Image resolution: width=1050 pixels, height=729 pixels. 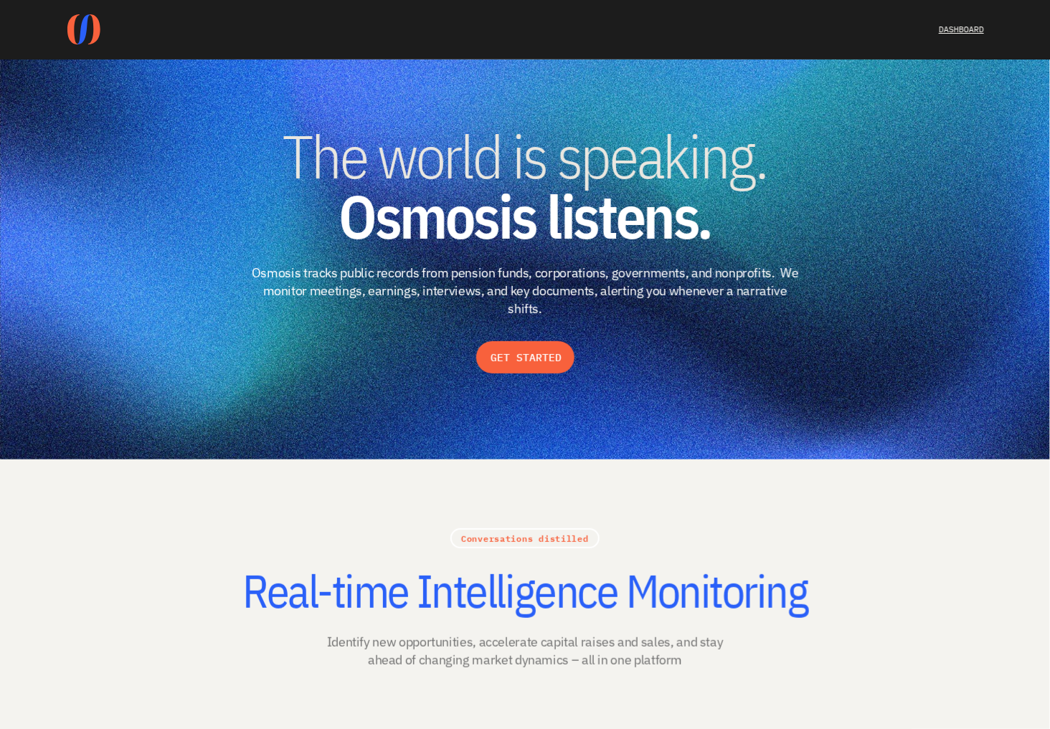 I want to click on a: Conversations distilled, so click(x=525, y=538).